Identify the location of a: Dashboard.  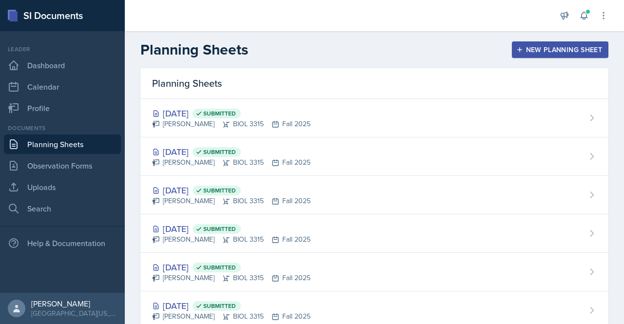
(62, 65).